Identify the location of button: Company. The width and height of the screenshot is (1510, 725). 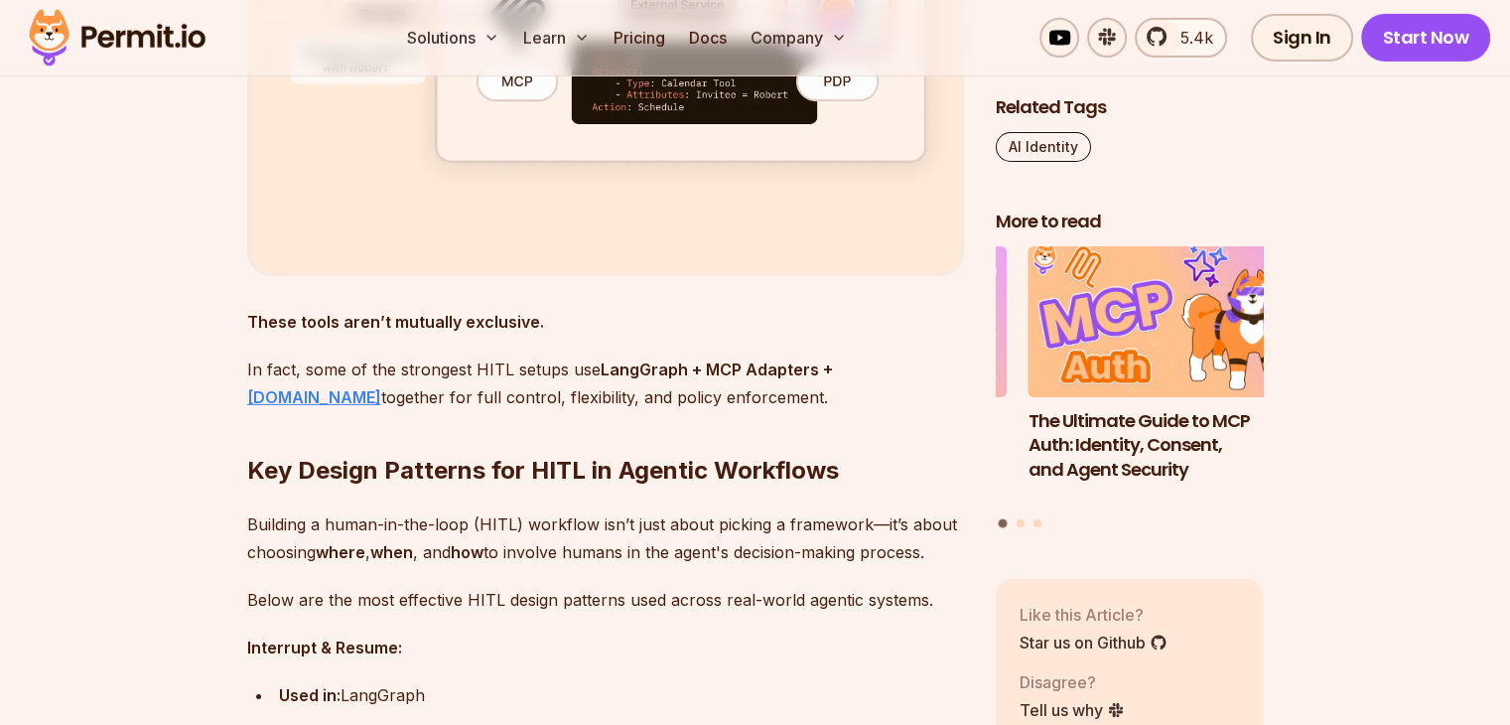
(798, 38).